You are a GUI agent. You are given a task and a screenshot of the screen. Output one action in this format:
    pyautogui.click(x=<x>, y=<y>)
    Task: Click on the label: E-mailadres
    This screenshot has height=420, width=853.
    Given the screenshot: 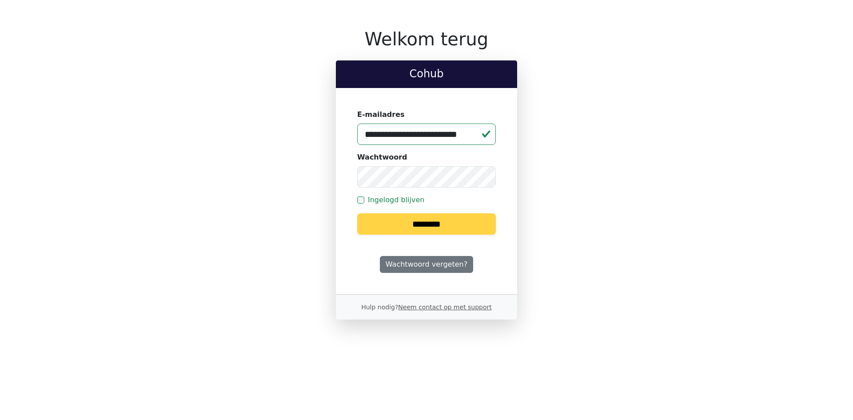 What is the action you would take?
    pyautogui.click(x=381, y=115)
    